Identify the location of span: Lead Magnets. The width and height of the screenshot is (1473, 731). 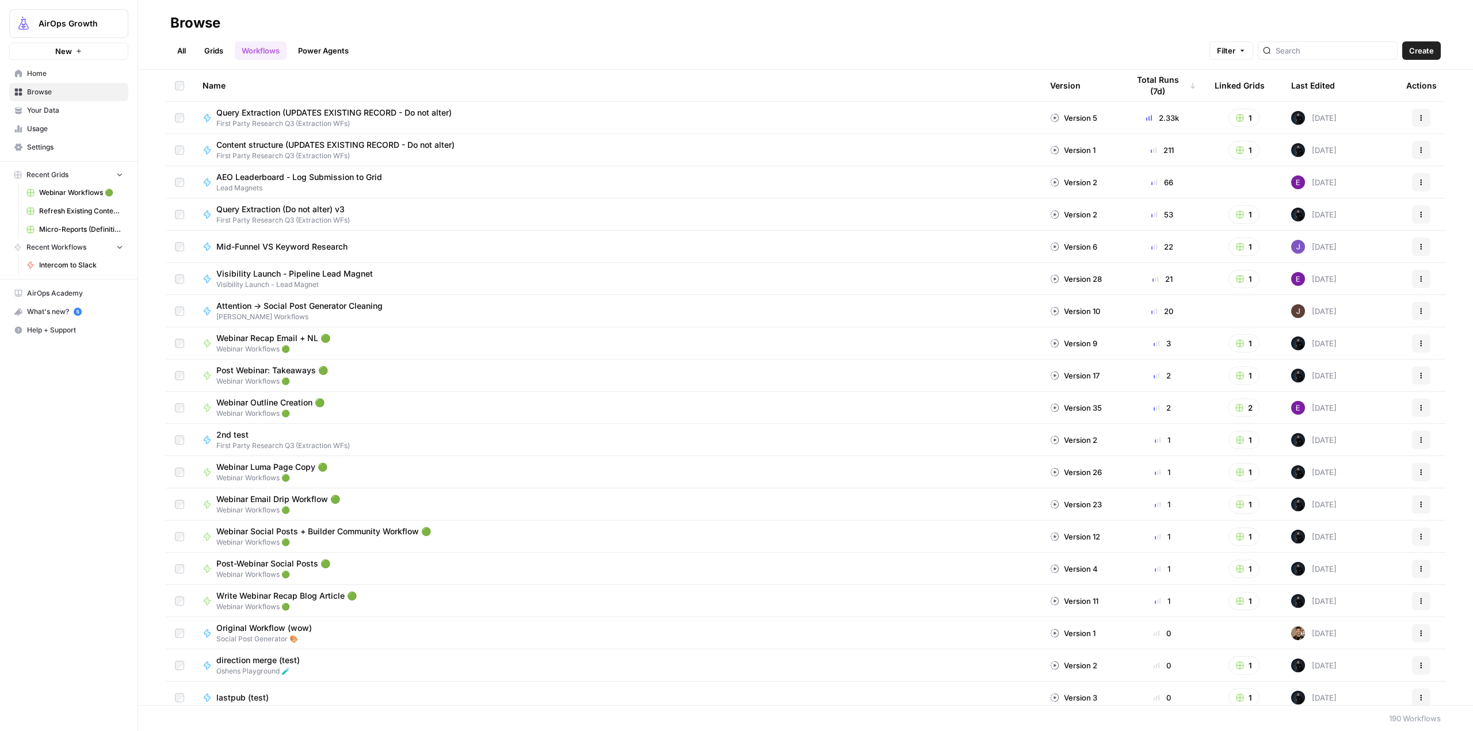
(304, 188).